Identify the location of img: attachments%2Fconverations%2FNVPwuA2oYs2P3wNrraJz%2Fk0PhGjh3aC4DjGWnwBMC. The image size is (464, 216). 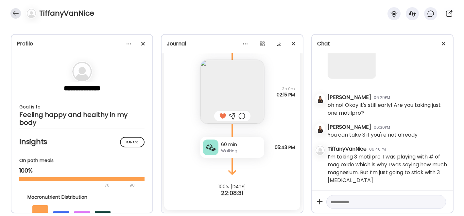
(352, 54).